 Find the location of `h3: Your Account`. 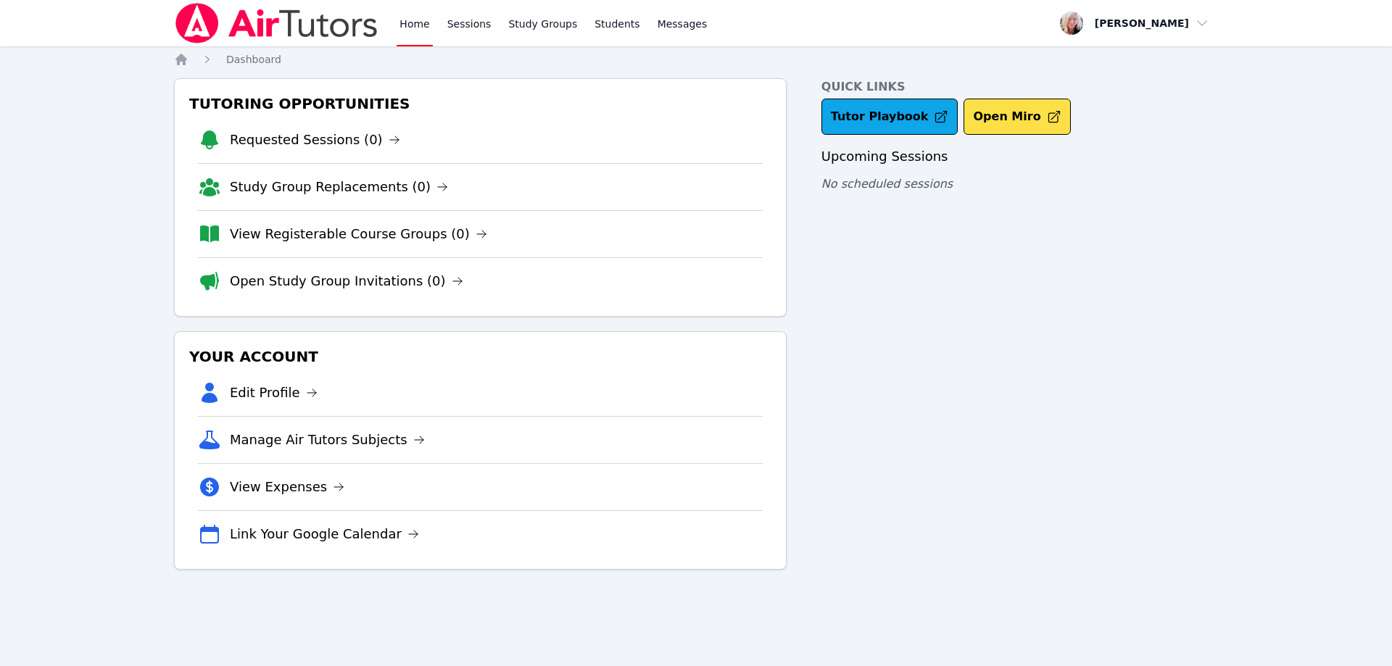

h3: Your Account is located at coordinates (480, 357).